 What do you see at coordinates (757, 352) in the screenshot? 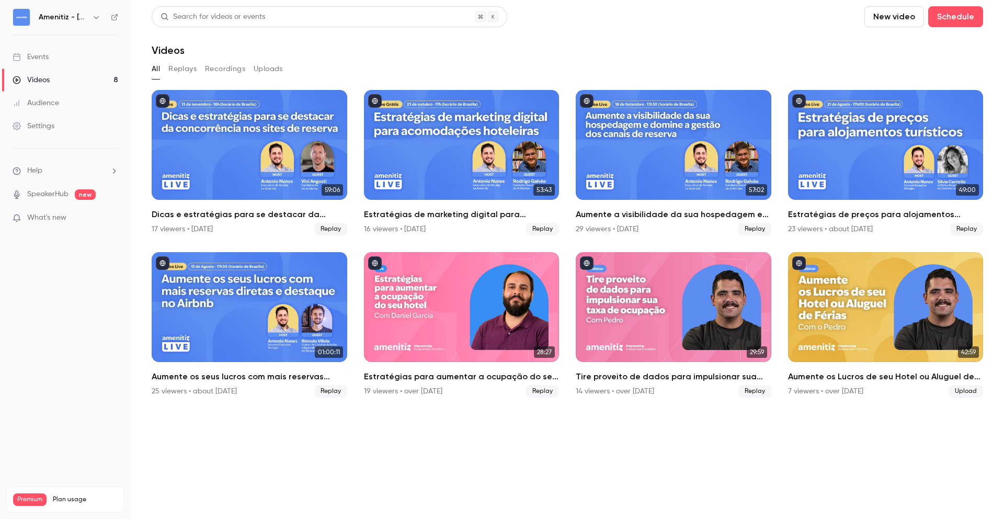
I see `span: 29:59` at bounding box center [757, 352].